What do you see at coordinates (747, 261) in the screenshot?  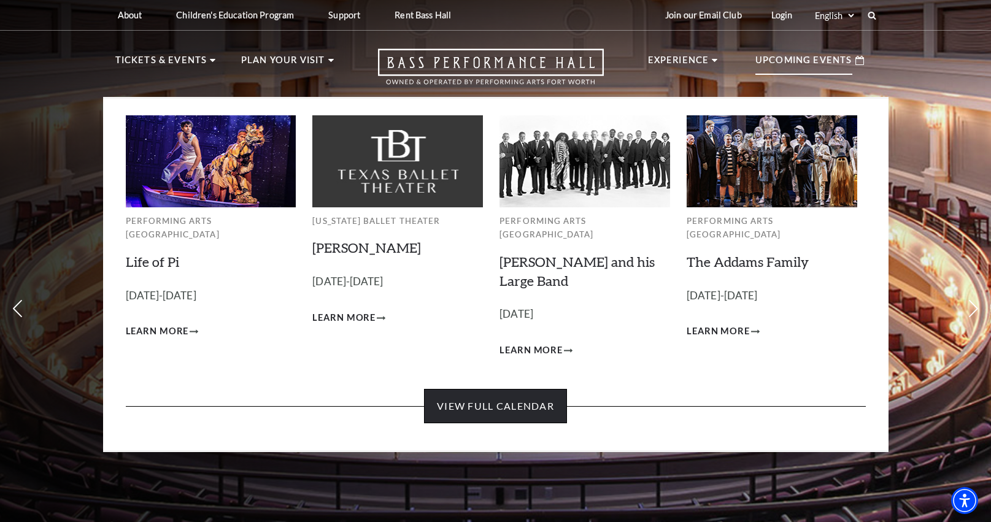 I see `a: The Addams Family` at bounding box center [747, 261].